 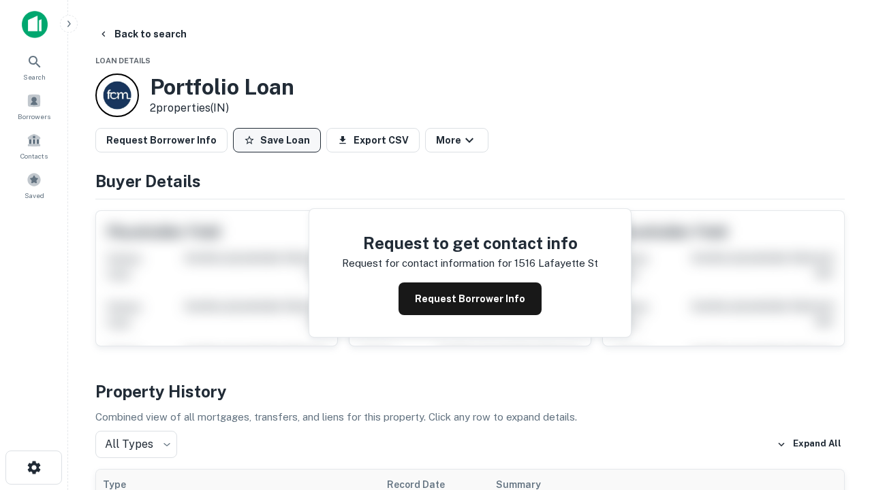 What do you see at coordinates (222, 108) in the screenshot?
I see `p: 2 properties (IN)` at bounding box center [222, 108].